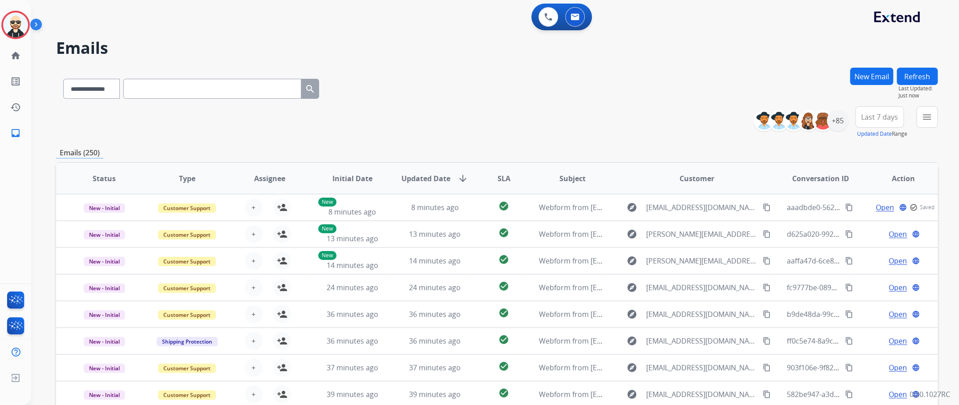  Describe the element at coordinates (104, 179) in the screenshot. I see `span: Status` at that location.